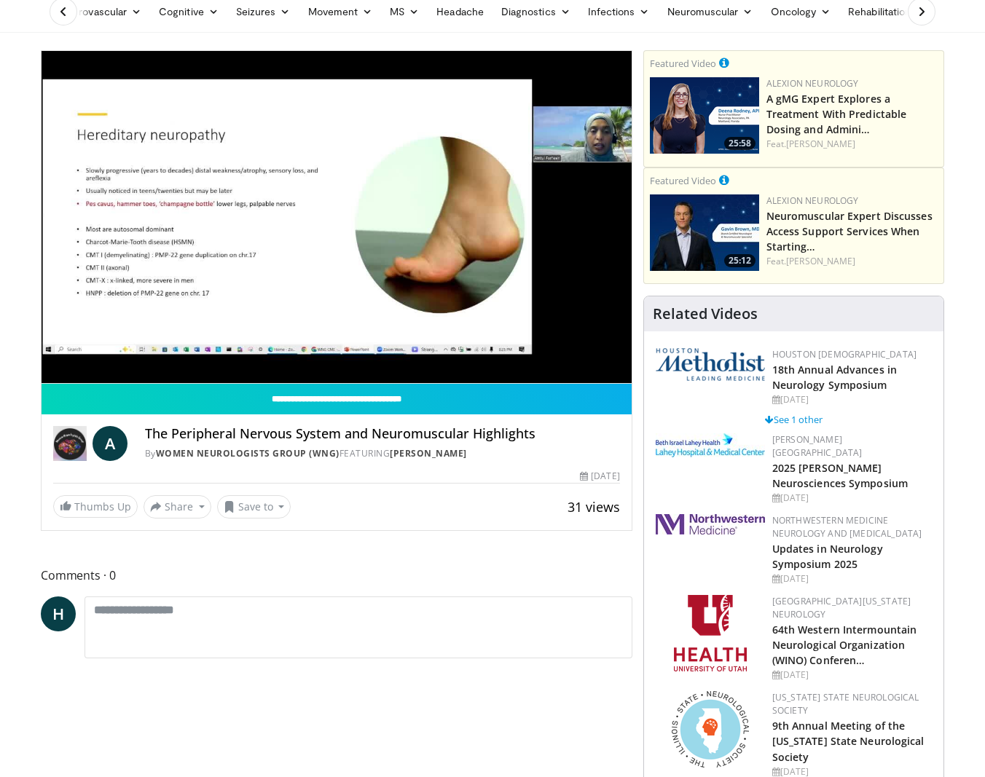 This screenshot has width=985, height=777. I want to click on img: 2a462fb6-9365-492a-ac79-3166a6f924d8.png.150x105_q85_autocrop_double_scale_upscale_version-0.2.jpg, so click(710, 525).